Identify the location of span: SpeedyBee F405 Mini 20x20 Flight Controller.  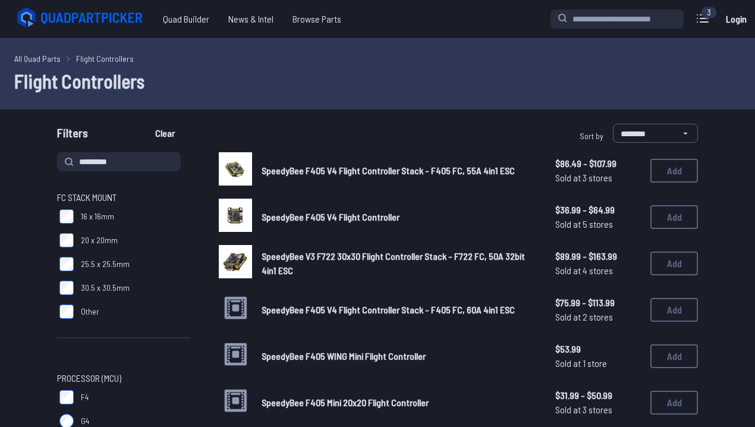
(345, 402).